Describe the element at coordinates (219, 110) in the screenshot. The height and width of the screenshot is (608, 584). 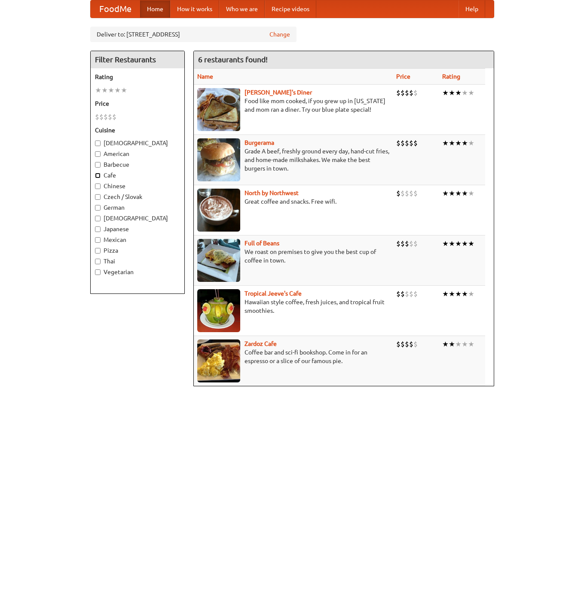
I see `img: sallys.jpg` at that location.